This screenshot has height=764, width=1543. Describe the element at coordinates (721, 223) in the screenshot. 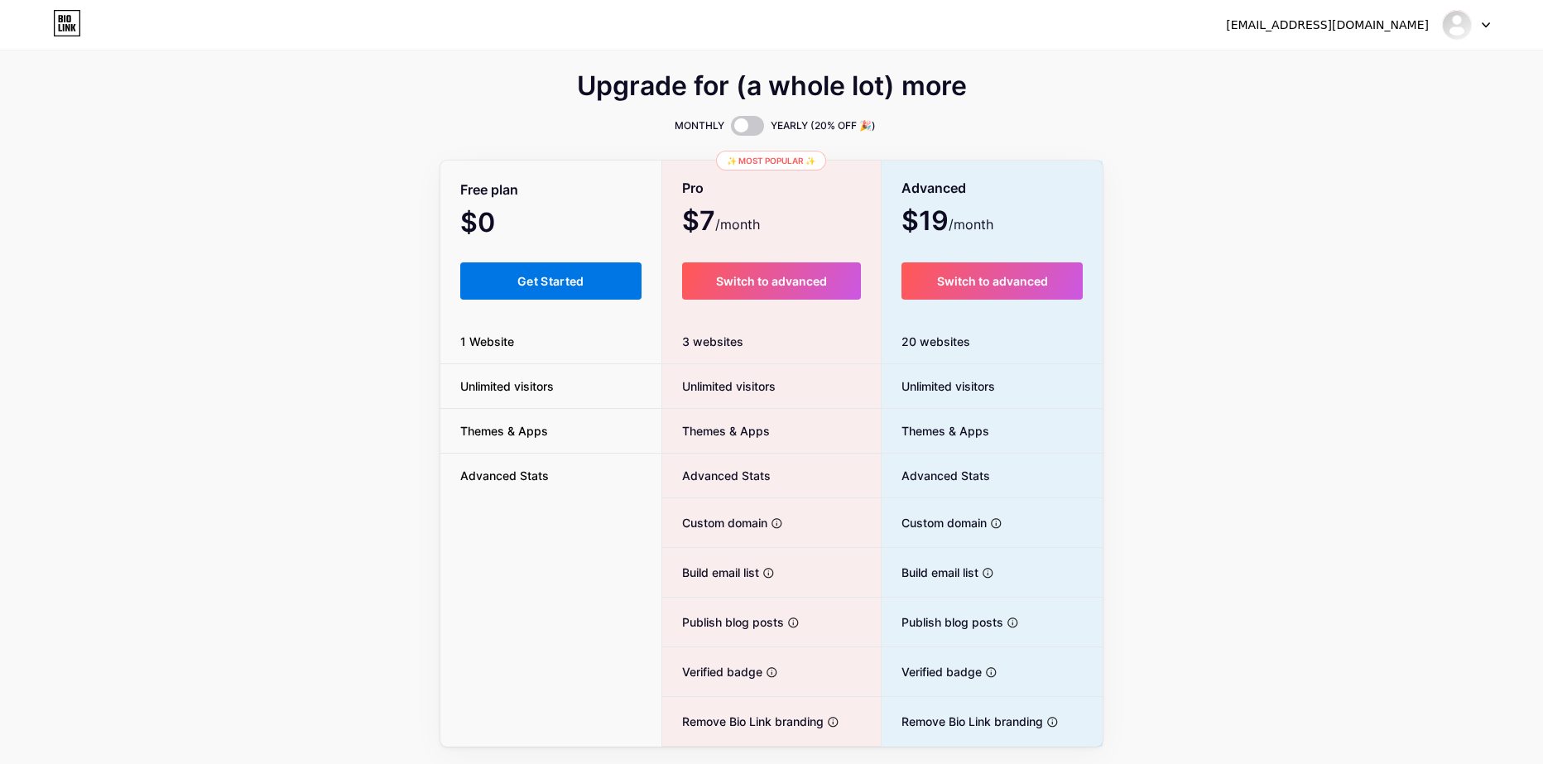

I see `span: $7` at that location.